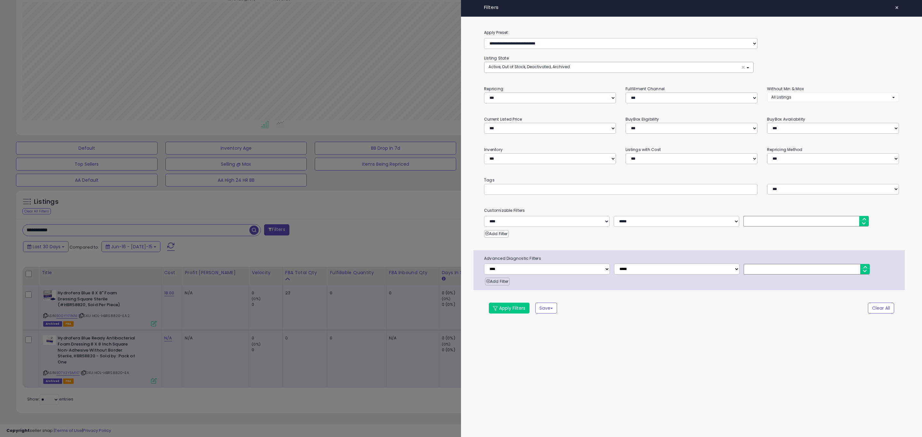 Image resolution: width=922 pixels, height=437 pixels. What do you see at coordinates (692, 33) in the screenshot?
I see `label: Apply Preset:` at bounding box center [692, 33].